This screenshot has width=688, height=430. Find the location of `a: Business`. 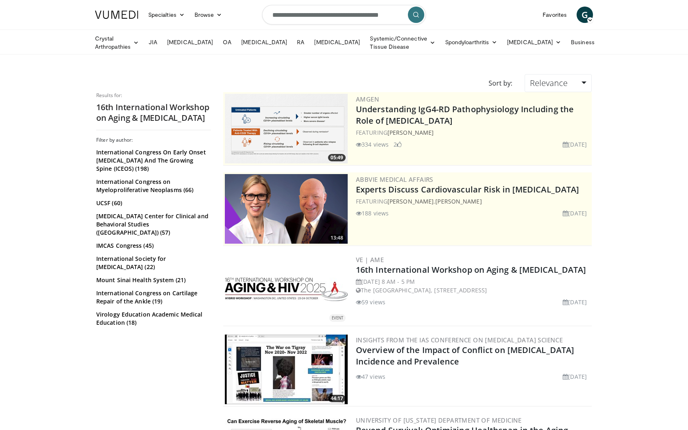

a: Business is located at coordinates (587, 42).